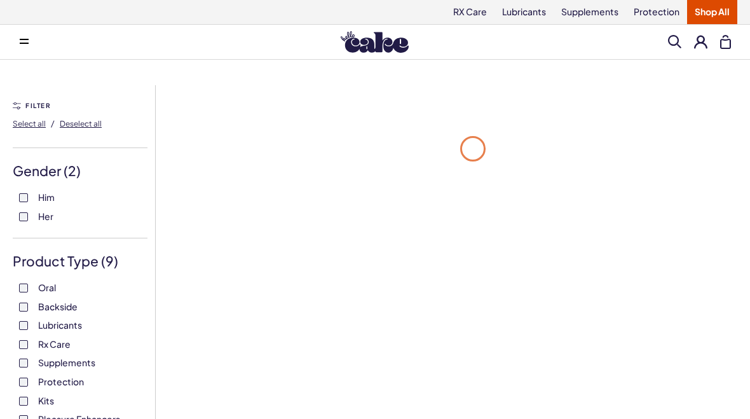 This screenshot has height=419, width=750. Describe the element at coordinates (24, 288) in the screenshot. I see `input: Oral` at that location.